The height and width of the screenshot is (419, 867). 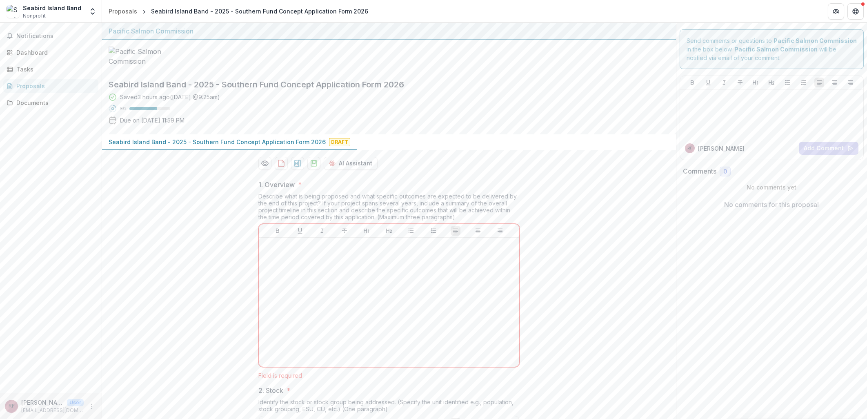 What do you see at coordinates (856, 11) in the screenshot?
I see `button: Get Help` at bounding box center [856, 11].